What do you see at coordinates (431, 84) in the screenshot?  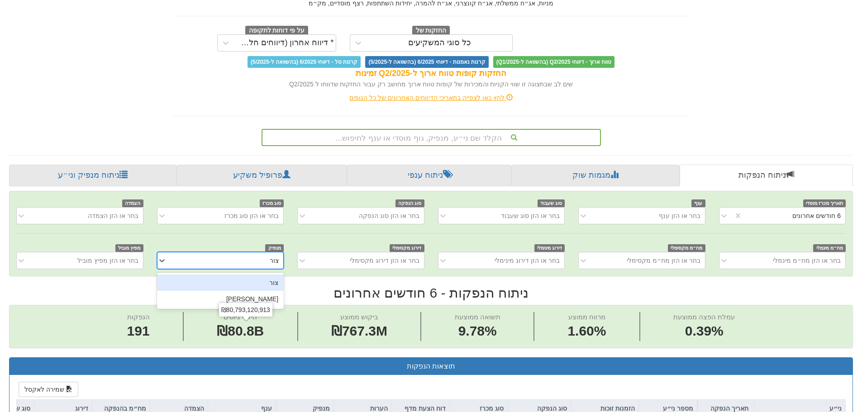 I see `div: שים לב שבתצוגה זו שווי הקניות והמכירות של קופות טווח ארוך מחושב רק עבור החזקות שדווחו ל Q2/2025` at bounding box center [431, 84].